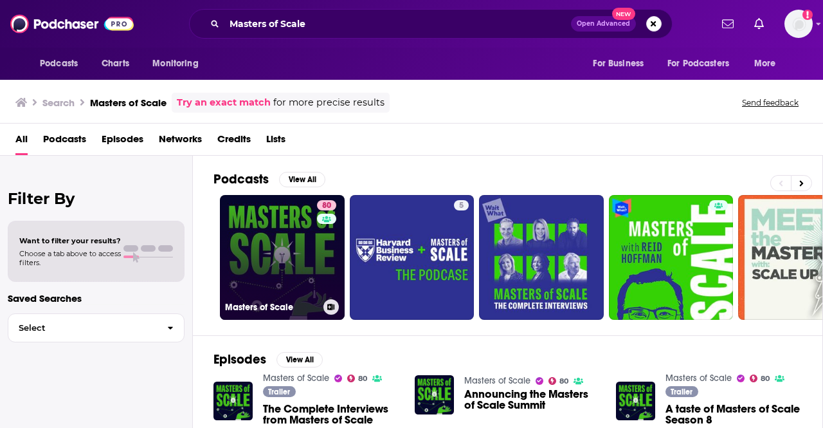 The width and height of the screenshot is (823, 428). Describe the element at coordinates (241, 179) in the screenshot. I see `h2: Podcasts` at that location.